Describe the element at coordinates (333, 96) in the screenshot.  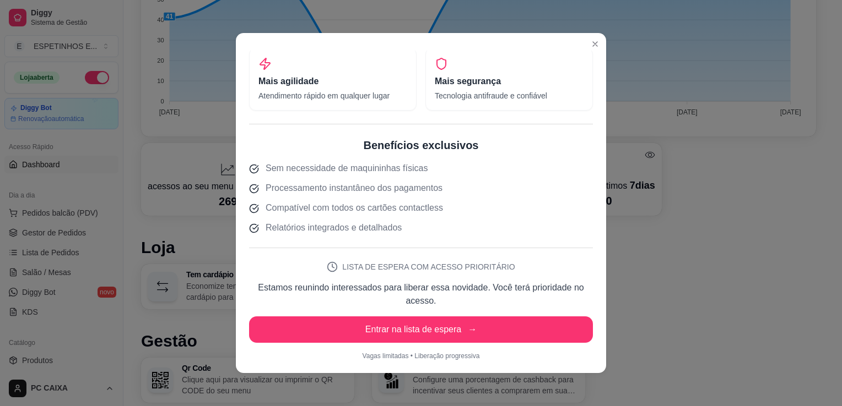
I see `p: Atendimento rápido em qualquer lugar` at that location.